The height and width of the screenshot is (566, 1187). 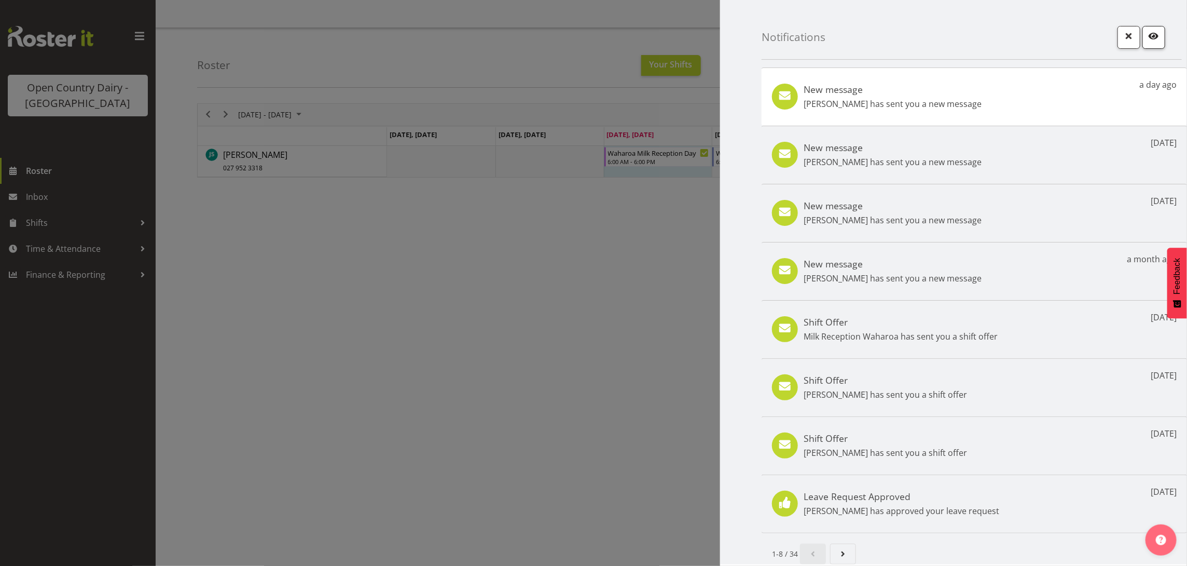 I want to click on h4: Notifications, so click(x=793, y=37).